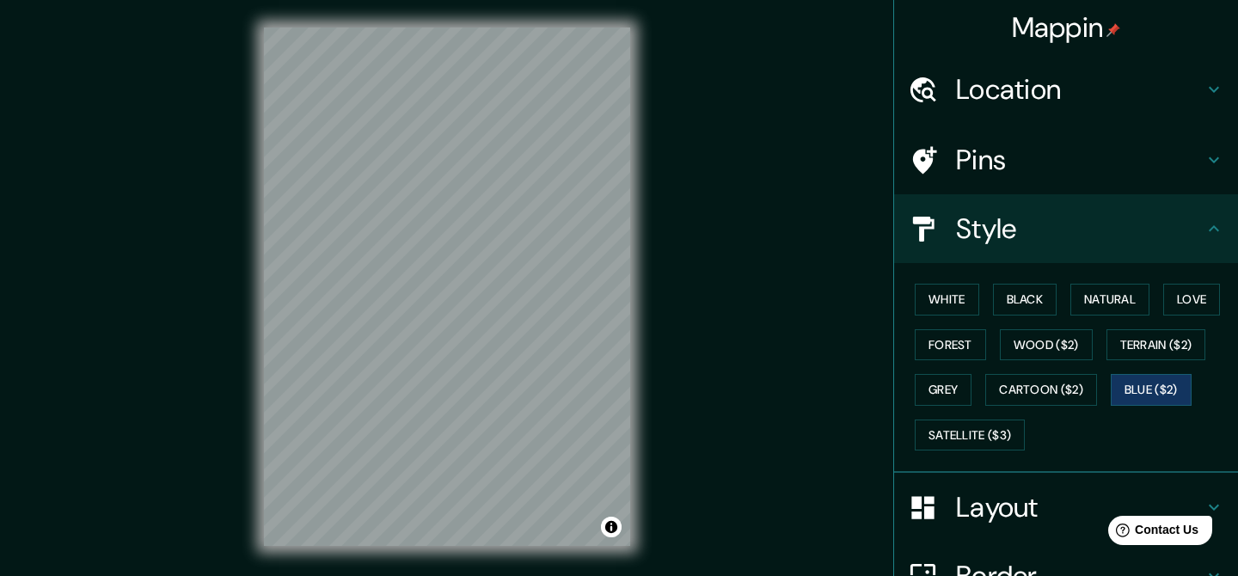  I want to click on h4: Location, so click(1080, 89).